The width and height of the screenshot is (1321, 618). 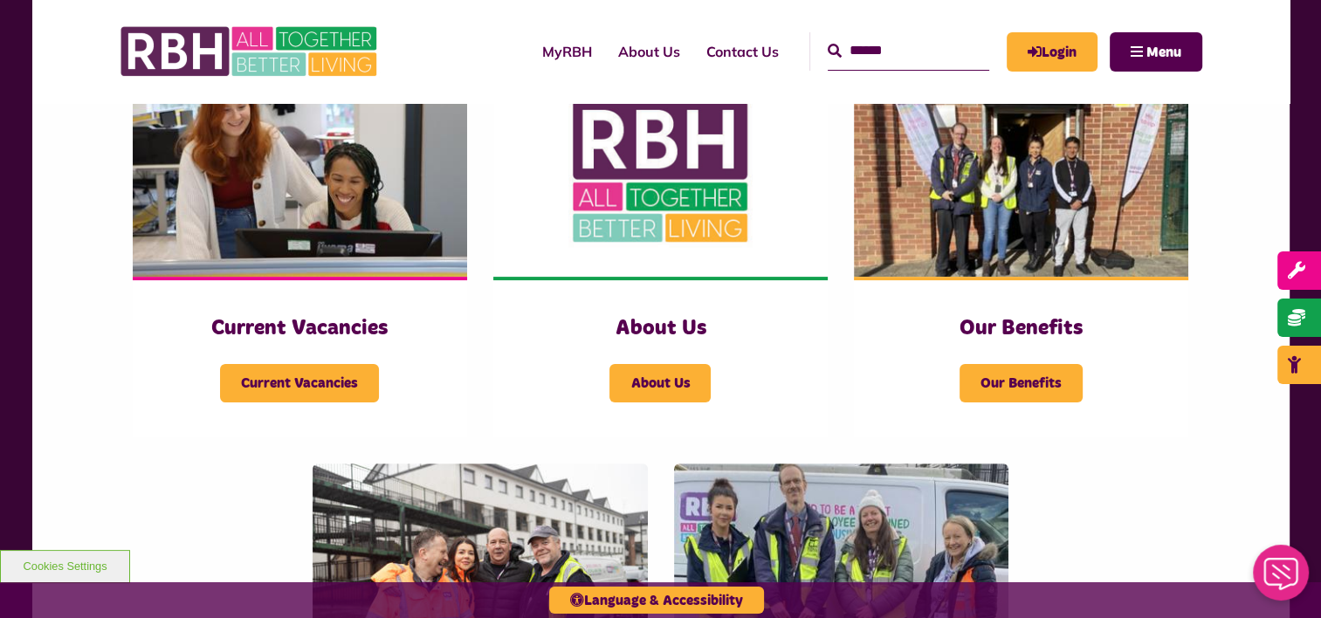 What do you see at coordinates (649, 52) in the screenshot?
I see `a: About Us` at bounding box center [649, 52].